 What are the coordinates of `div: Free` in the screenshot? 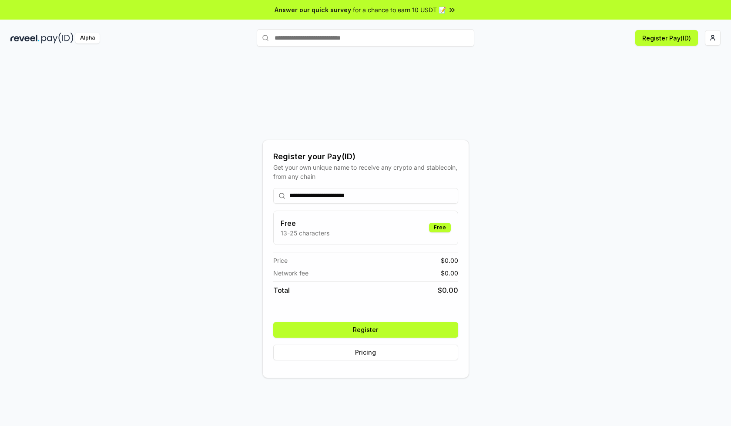 It's located at (440, 228).